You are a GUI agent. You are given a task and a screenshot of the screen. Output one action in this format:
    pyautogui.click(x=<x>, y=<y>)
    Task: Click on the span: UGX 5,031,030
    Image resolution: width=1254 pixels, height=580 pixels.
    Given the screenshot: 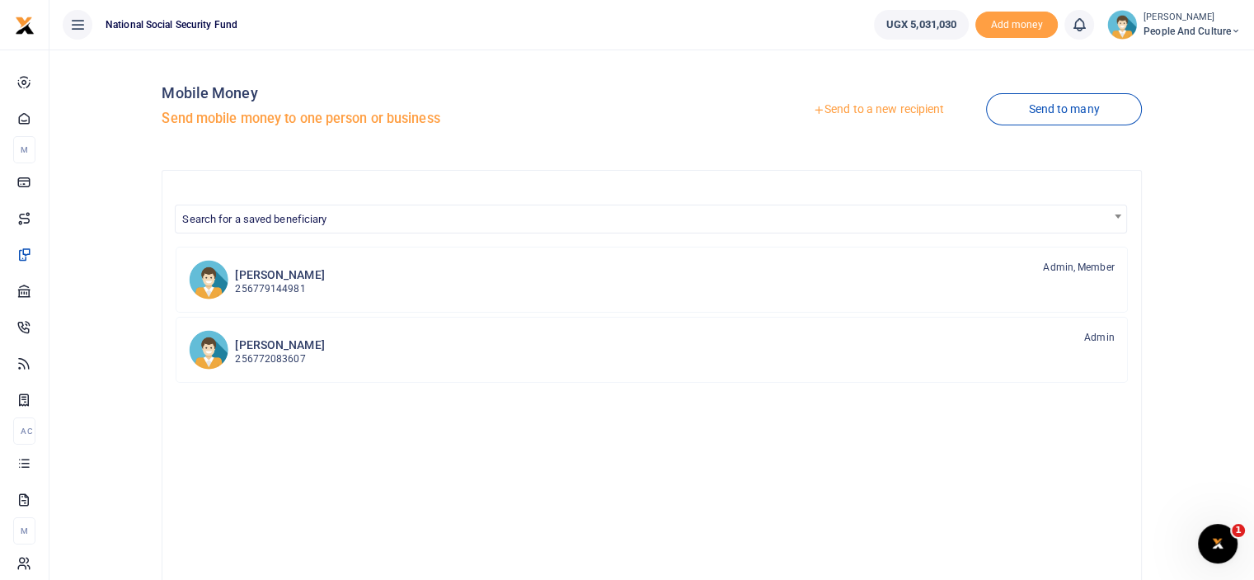 What is the action you would take?
    pyautogui.click(x=921, y=25)
    